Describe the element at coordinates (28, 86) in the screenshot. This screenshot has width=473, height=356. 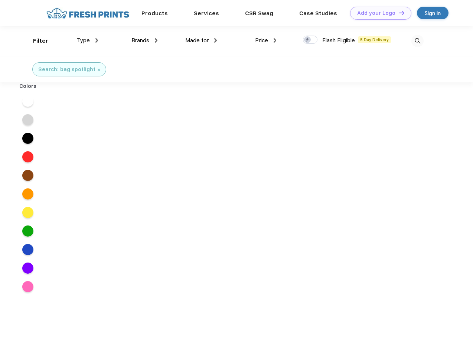
I see `div: Colors` at that location.